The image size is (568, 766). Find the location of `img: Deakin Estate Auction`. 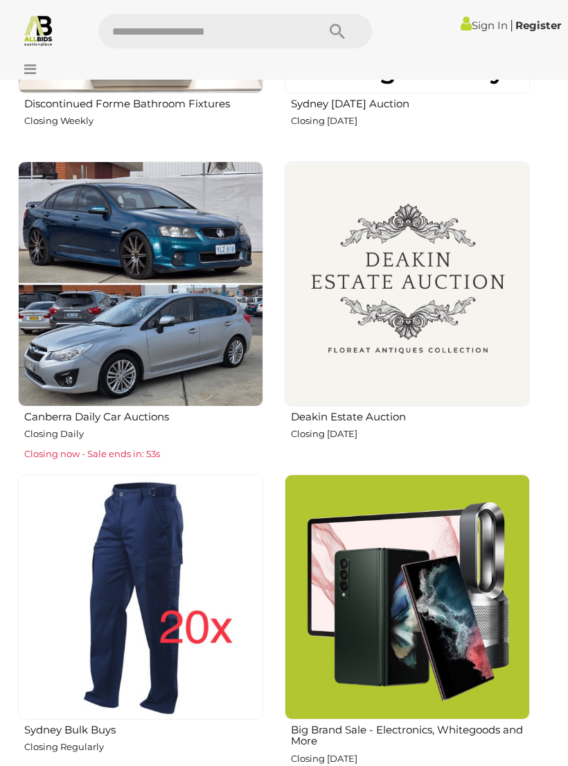

img: Deakin Estate Auction is located at coordinates (407, 284).